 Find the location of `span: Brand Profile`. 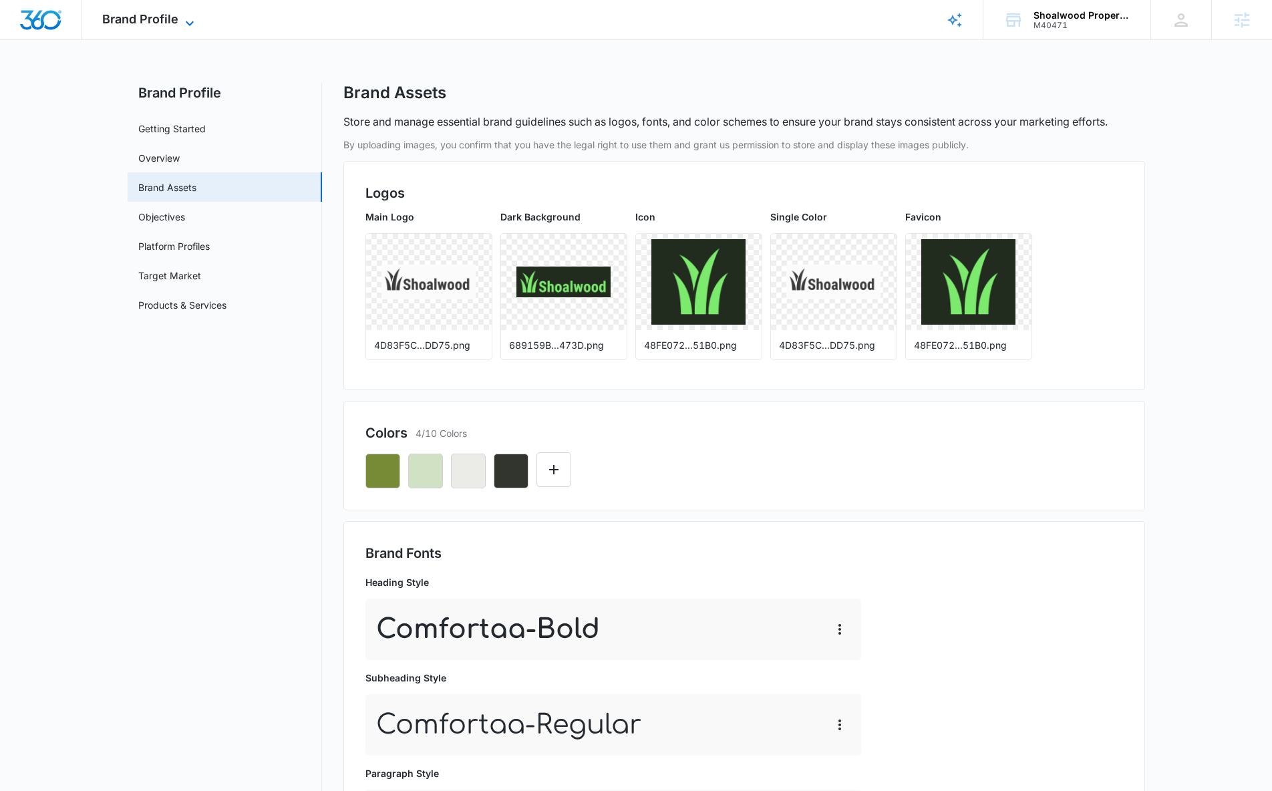

span: Brand Profile is located at coordinates (140, 19).